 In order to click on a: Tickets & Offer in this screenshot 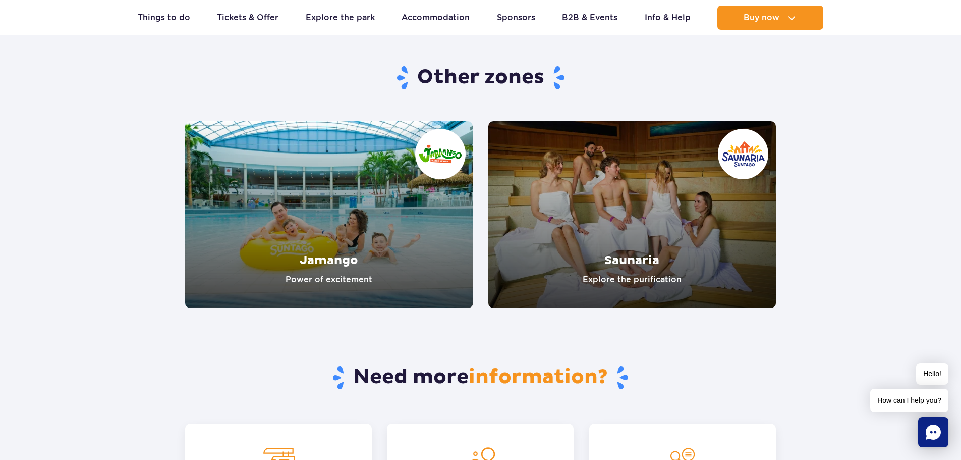, I will do `click(248, 18)`.